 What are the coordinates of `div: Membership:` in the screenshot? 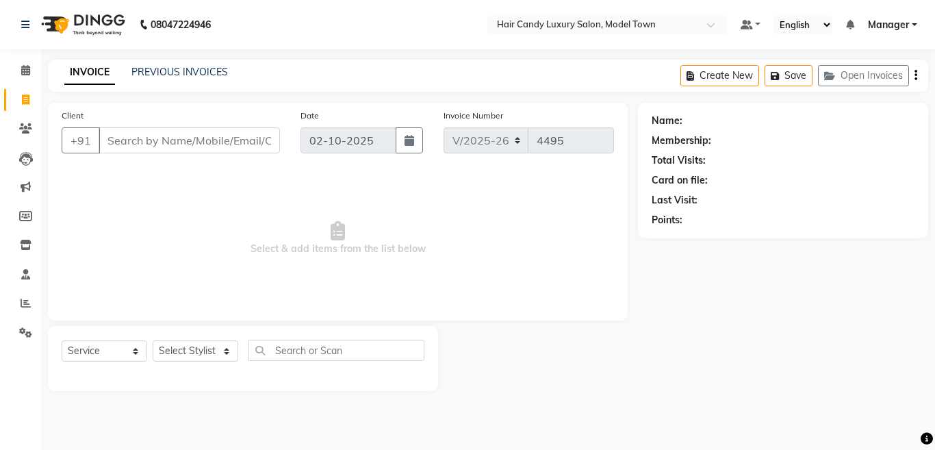 It's located at (681, 140).